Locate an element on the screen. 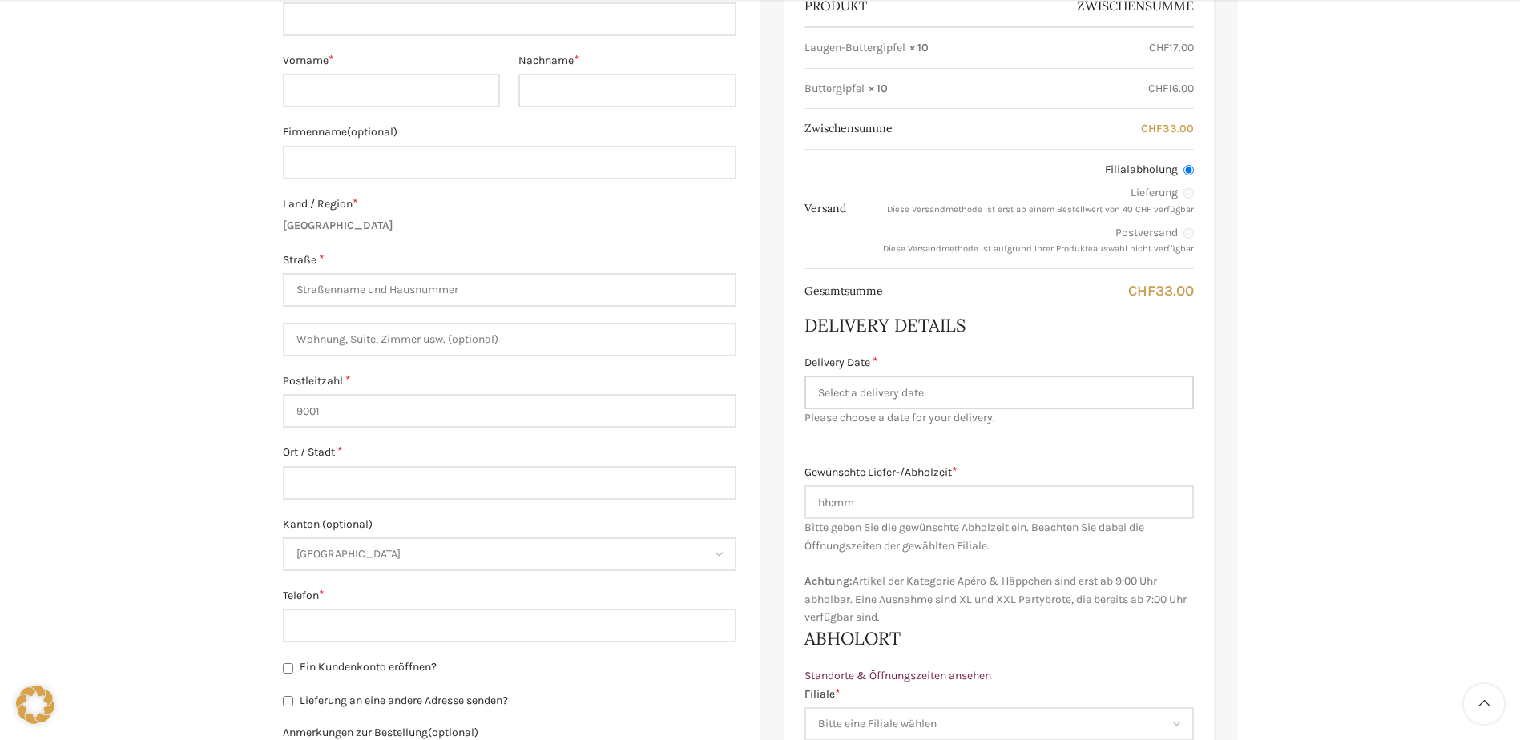 Image resolution: width=1520 pixels, height=740 pixels. span: Please choose a date for your delivery. is located at coordinates (999, 418).